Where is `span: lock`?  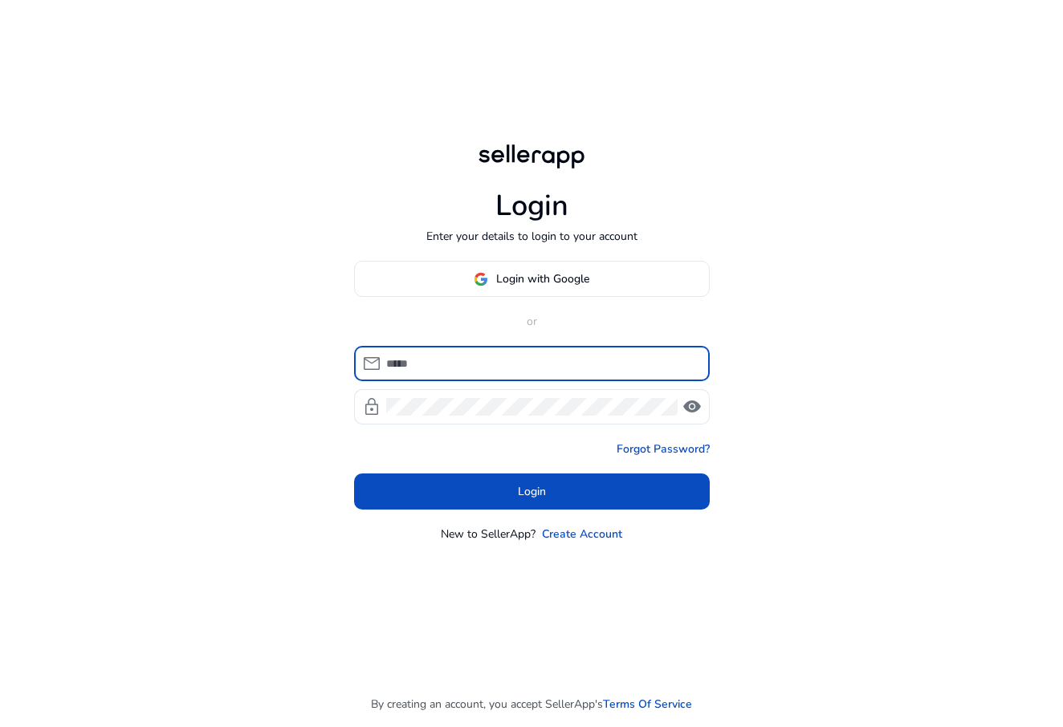
span: lock is located at coordinates (372, 407).